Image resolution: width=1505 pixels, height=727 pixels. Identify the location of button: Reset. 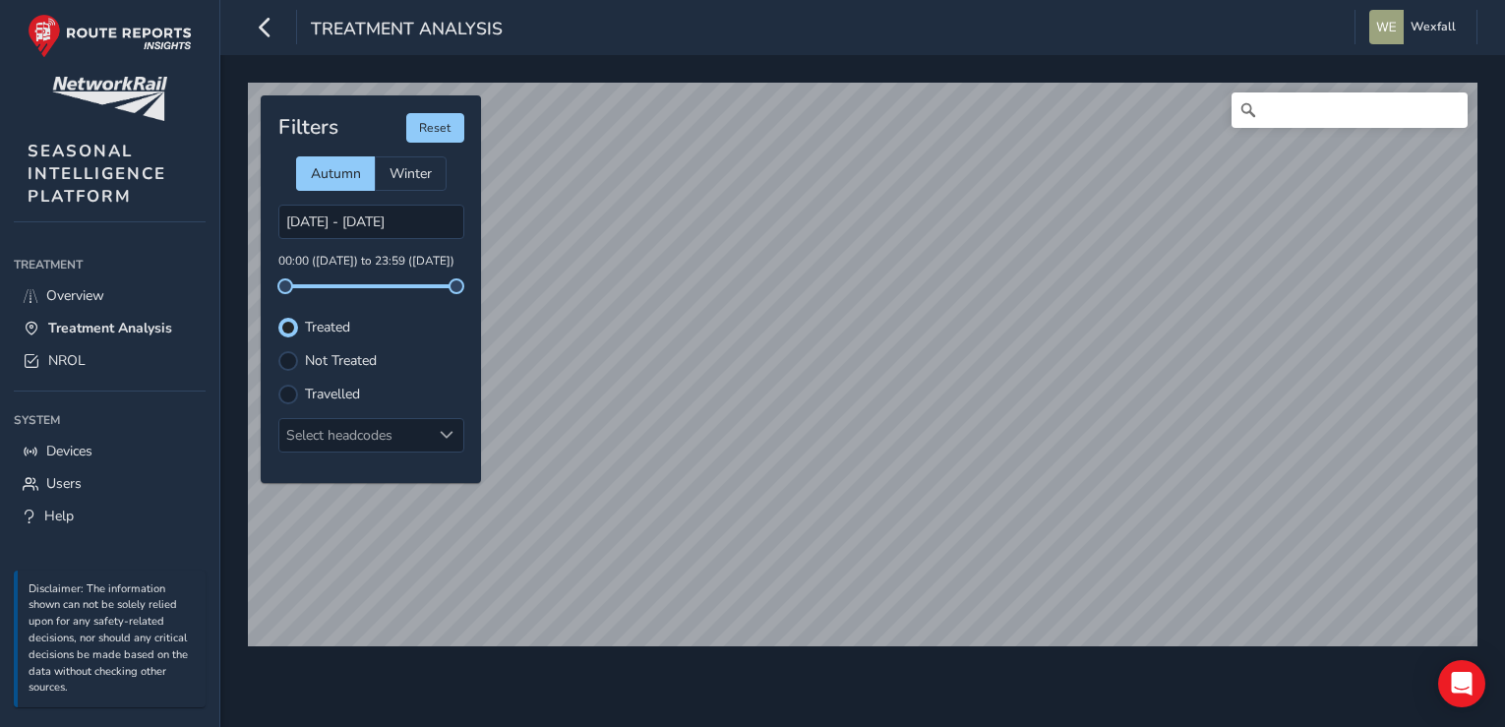
(435, 128).